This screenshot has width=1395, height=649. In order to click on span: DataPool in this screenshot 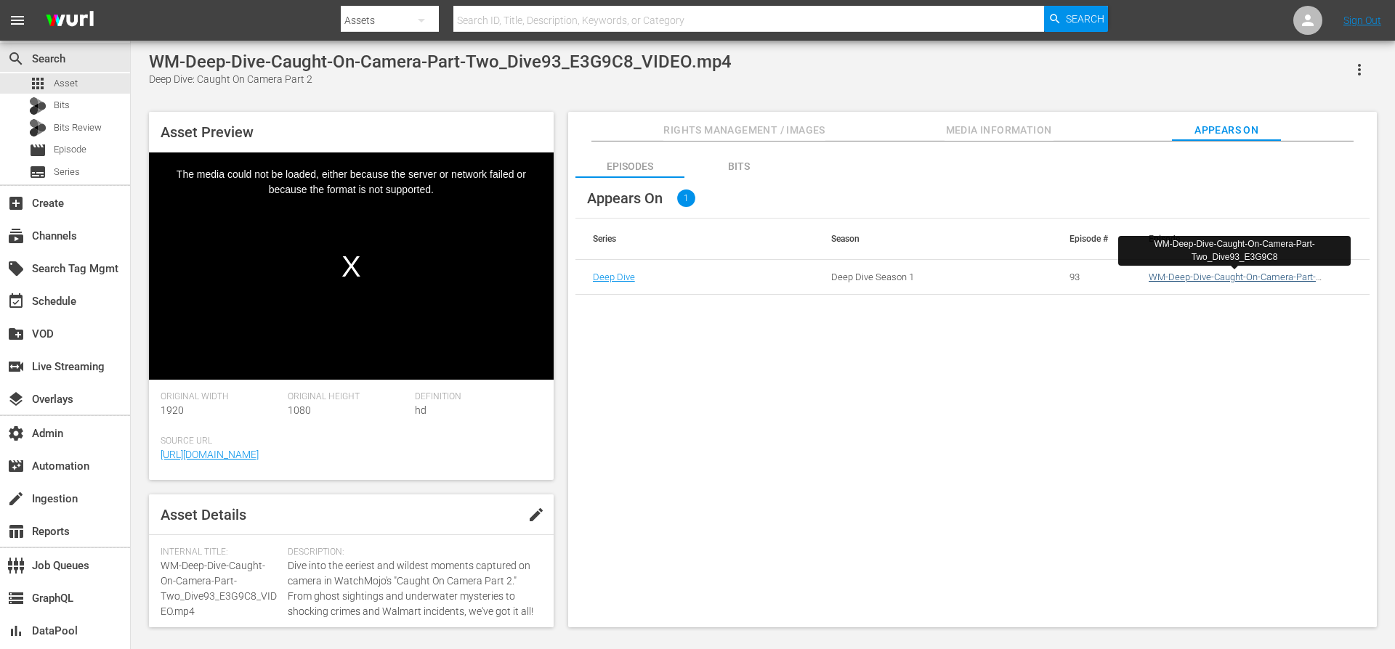, I will do `click(16, 631)`.